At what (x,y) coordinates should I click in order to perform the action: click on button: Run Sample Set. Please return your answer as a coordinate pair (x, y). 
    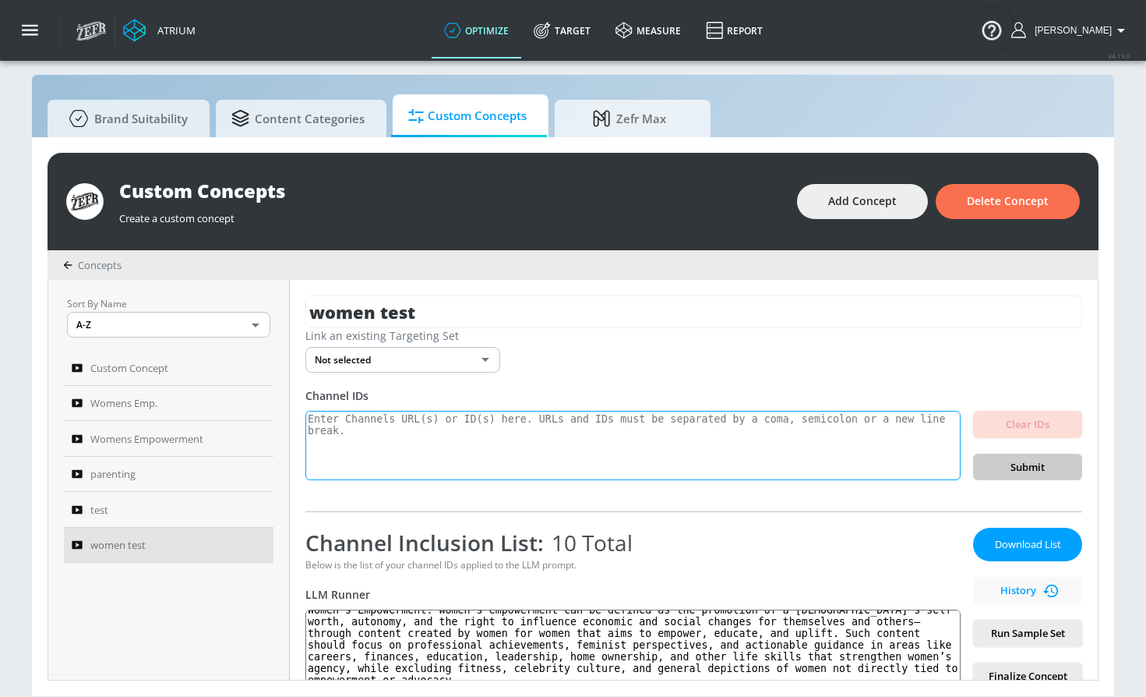
    Looking at the image, I should click on (1028, 633).